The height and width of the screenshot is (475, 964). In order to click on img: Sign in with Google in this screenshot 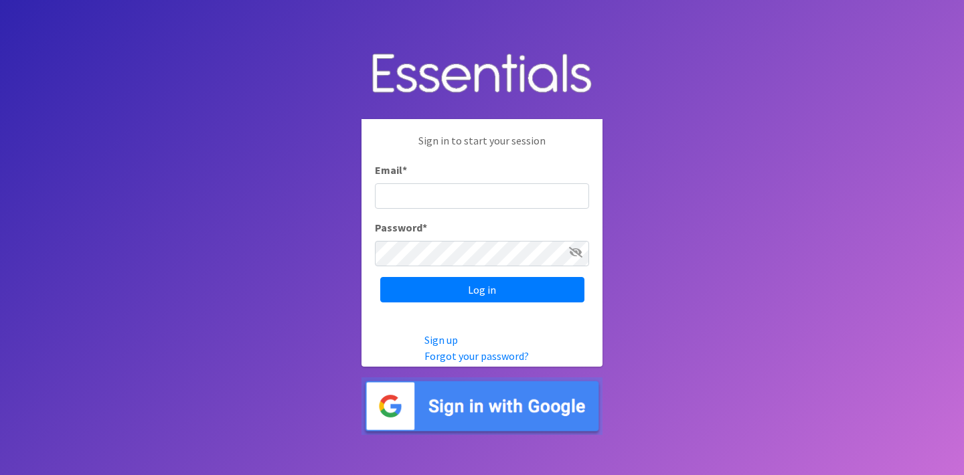, I will do `click(482, 407)`.